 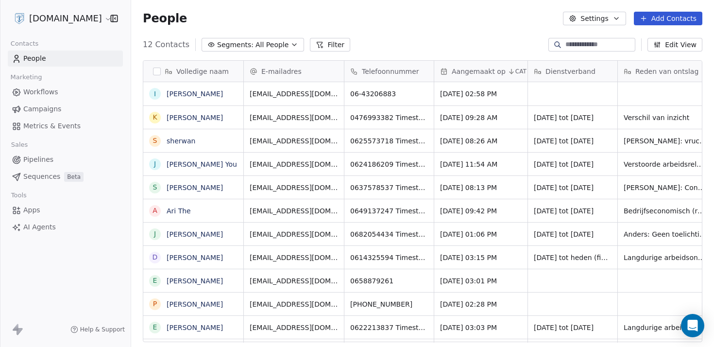 What do you see at coordinates (235, 45) in the screenshot?
I see `span: Segments:` at bounding box center [235, 45].